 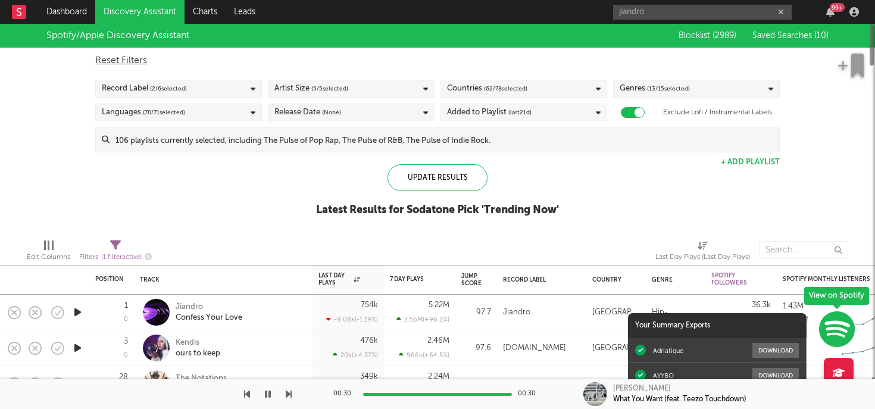 What do you see at coordinates (804, 250) in the screenshot?
I see `input: Search...` at bounding box center [804, 250].